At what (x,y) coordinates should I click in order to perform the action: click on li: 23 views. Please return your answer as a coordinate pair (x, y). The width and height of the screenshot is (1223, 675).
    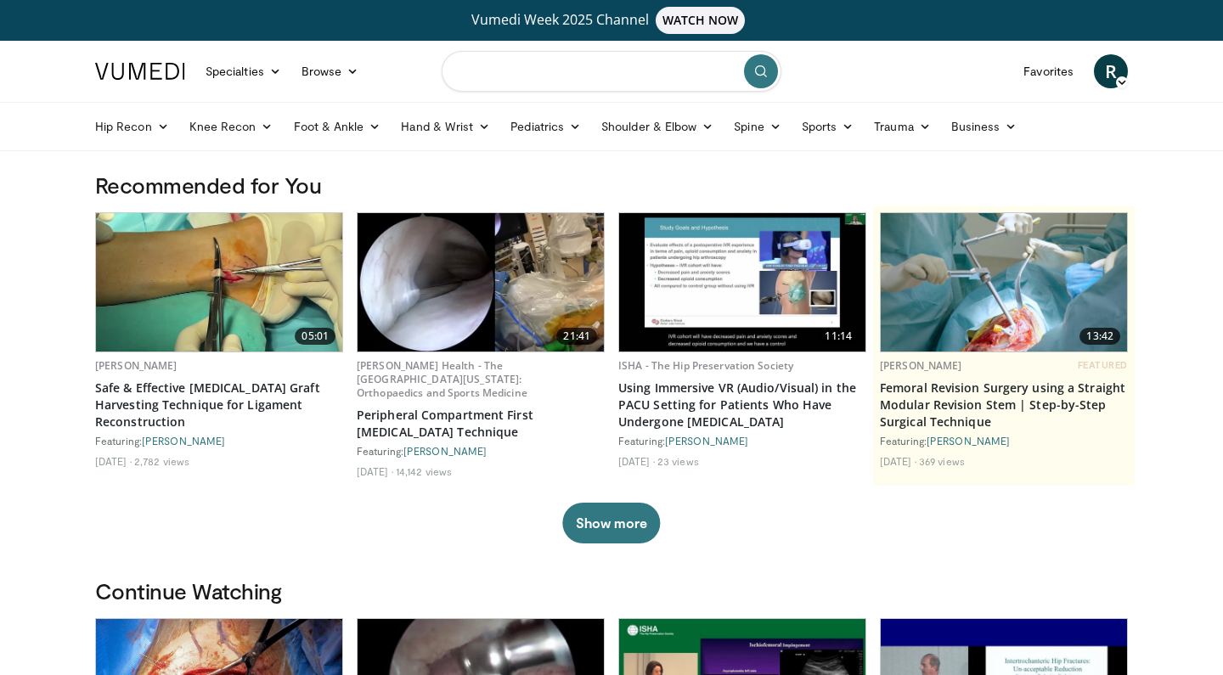
    Looking at the image, I should click on (678, 461).